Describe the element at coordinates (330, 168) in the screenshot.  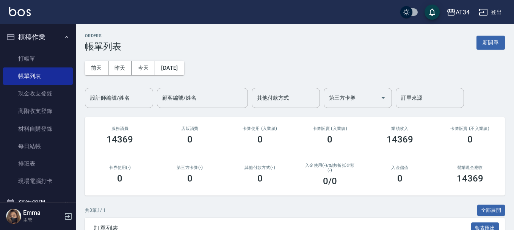
I see `h2: 入金使用(-) /點數折抵金額(-)` at that location.